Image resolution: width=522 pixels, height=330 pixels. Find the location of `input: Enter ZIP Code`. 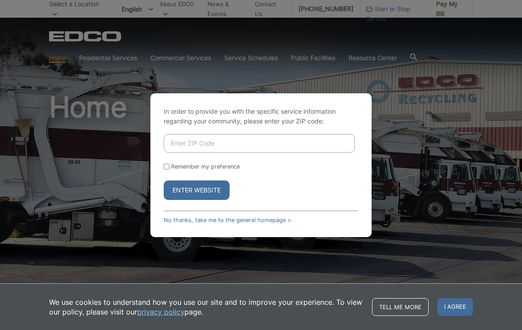

input: Enter ZIP Code is located at coordinates (259, 143).